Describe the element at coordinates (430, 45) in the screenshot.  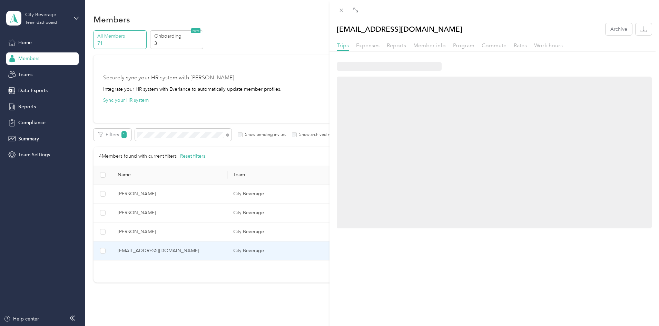
I see `span: Member info` at that location.